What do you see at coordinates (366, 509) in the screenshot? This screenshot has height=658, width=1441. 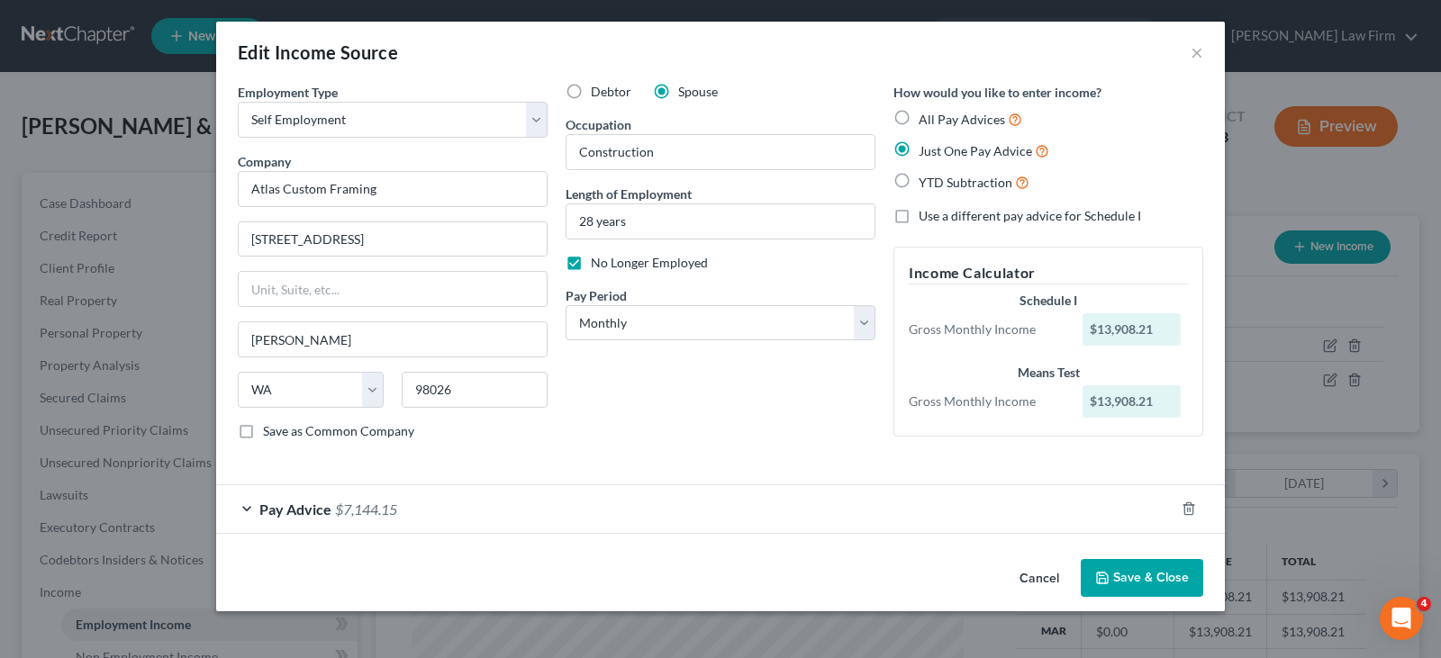 I see `span: $7,144.15` at bounding box center [366, 509].